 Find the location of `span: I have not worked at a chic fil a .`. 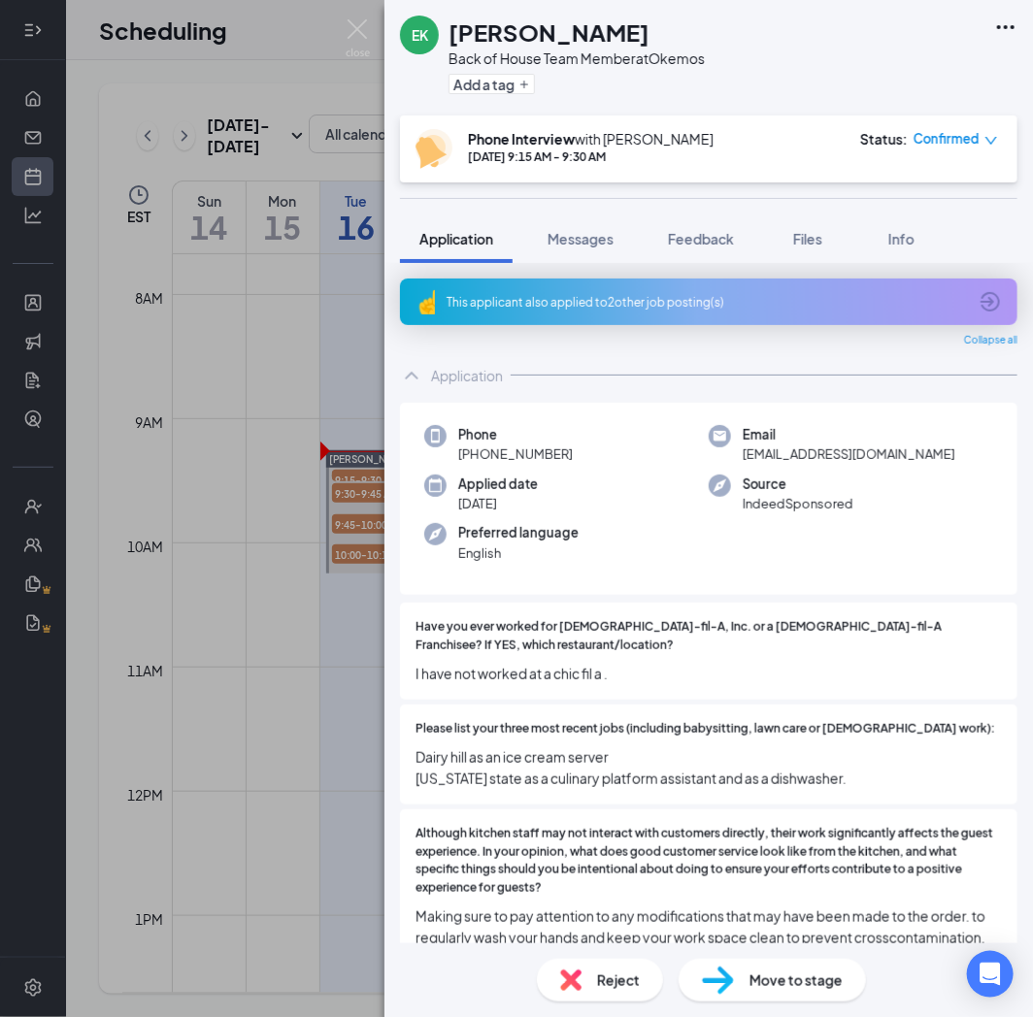

span: I have not worked at a chic fil a . is located at coordinates (709, 674).